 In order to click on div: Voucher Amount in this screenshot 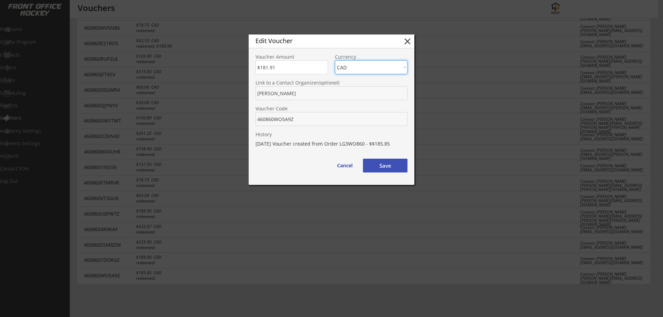, I will do `click(292, 57)`.